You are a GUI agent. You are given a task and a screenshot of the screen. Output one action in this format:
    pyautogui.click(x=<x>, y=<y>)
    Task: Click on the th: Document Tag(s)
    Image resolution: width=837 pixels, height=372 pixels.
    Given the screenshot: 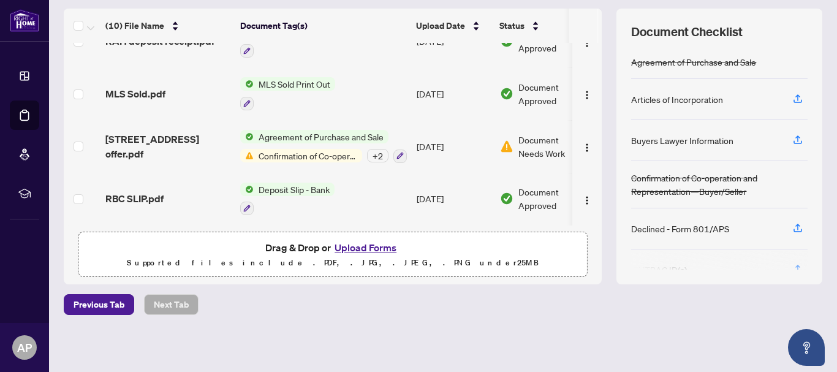 What is the action you would take?
    pyautogui.click(x=323, y=26)
    